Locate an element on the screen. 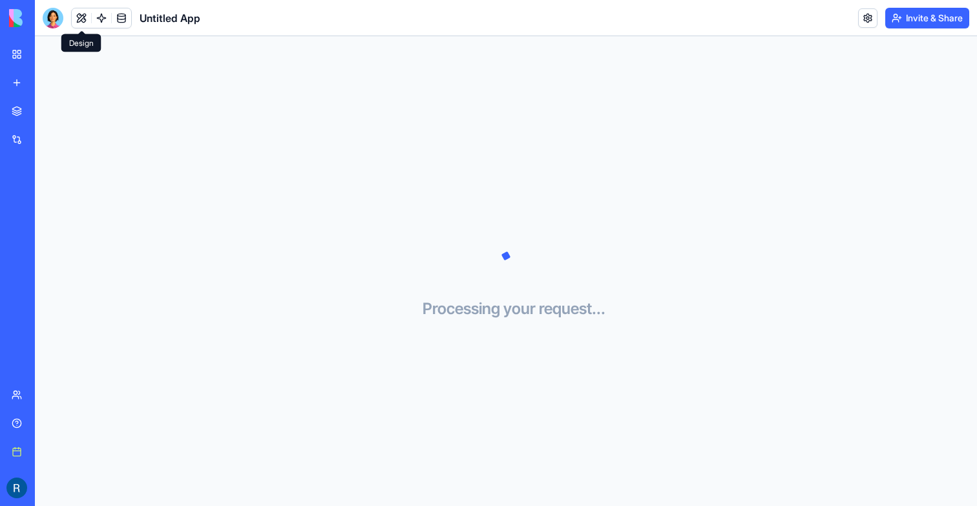  button: Invite & Share is located at coordinates (927, 18).